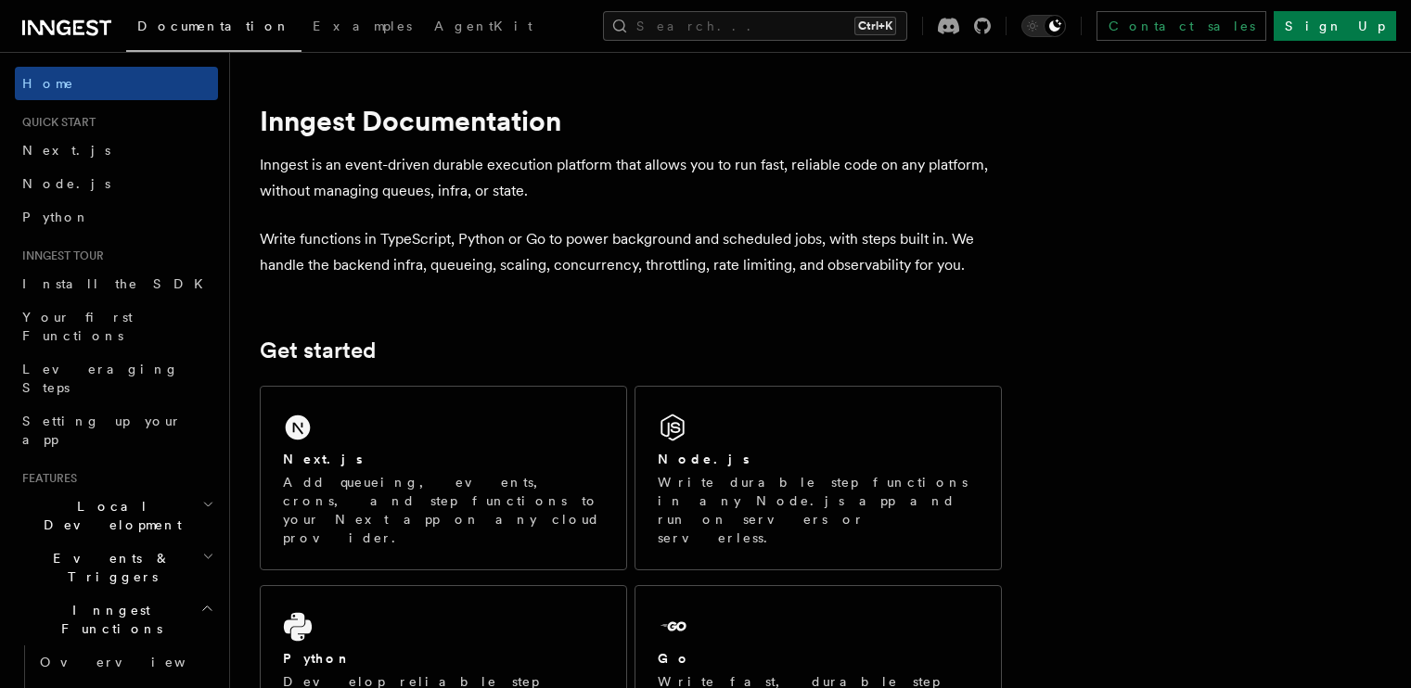 The image size is (1411, 688). What do you see at coordinates (135, 662) in the screenshot?
I see `span: Overview` at bounding box center [135, 662].